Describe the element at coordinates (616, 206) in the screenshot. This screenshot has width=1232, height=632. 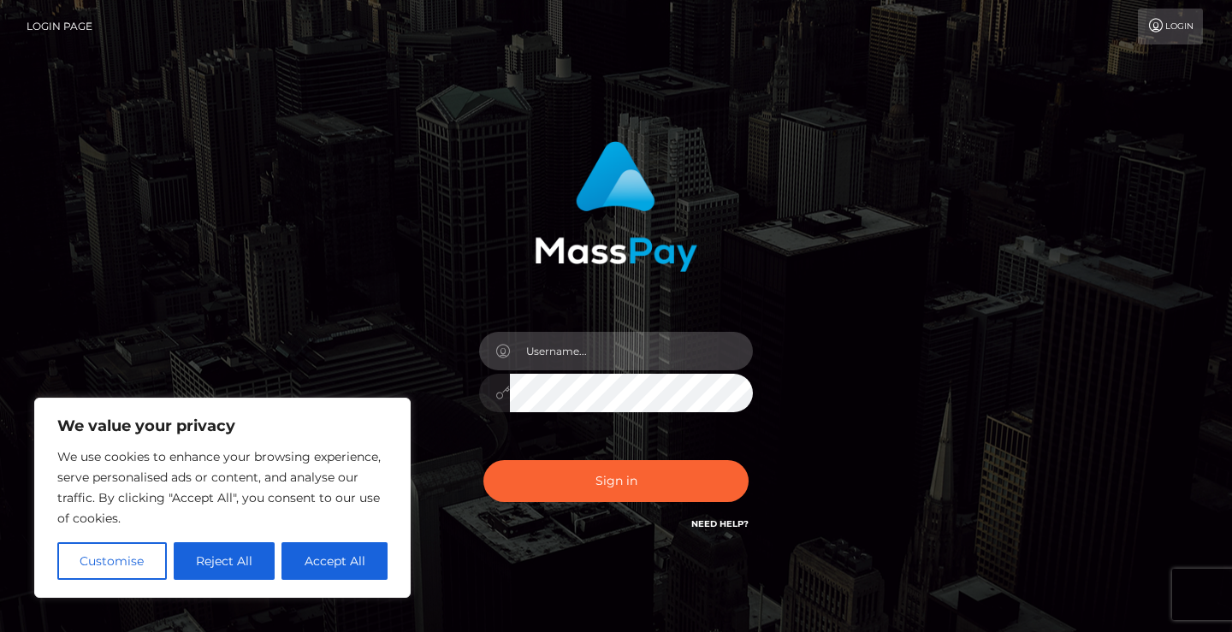
I see `img: MassPay Login` at that location.